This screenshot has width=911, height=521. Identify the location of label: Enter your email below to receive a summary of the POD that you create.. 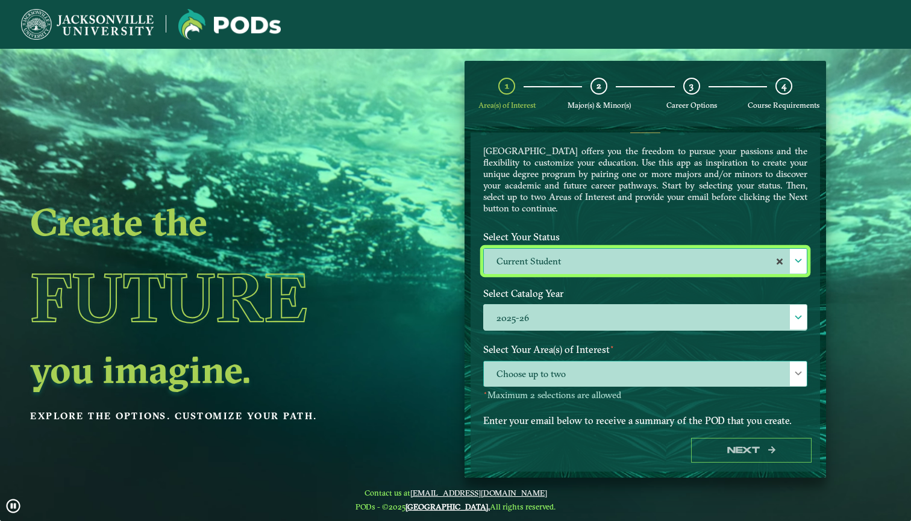
(645, 420).